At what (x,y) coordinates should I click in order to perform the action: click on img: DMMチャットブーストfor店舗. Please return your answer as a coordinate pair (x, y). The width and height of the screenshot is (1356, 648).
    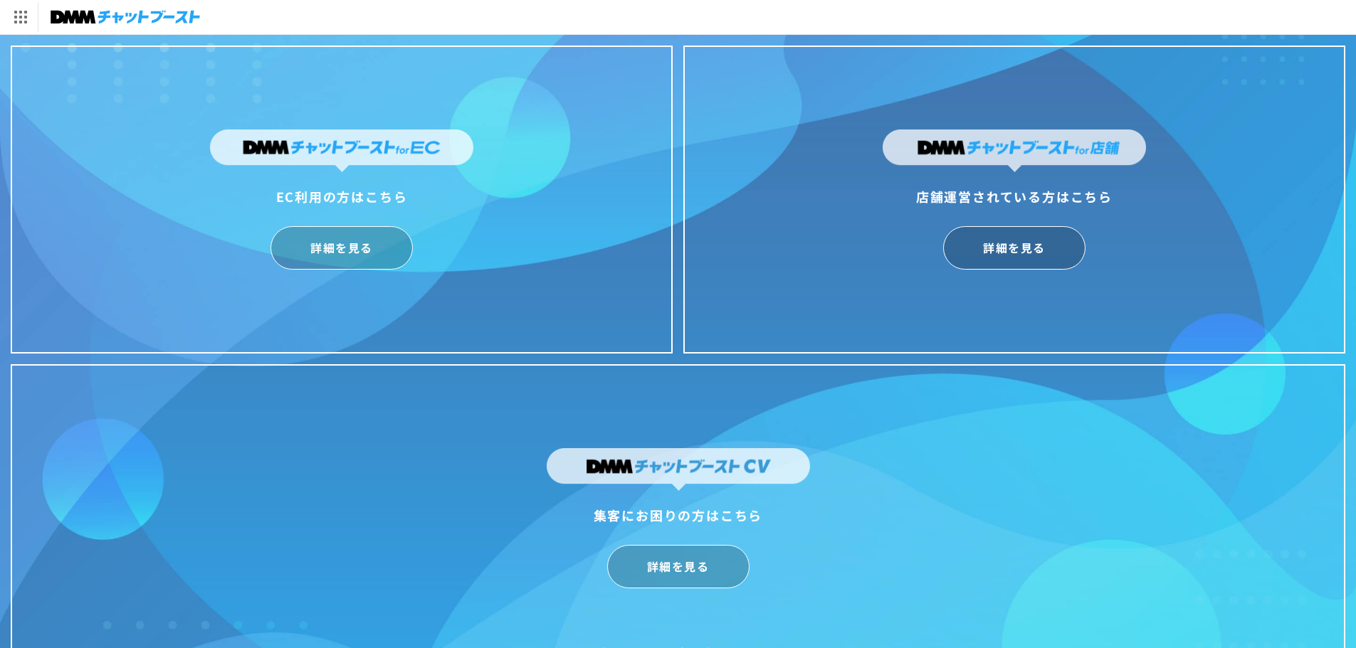
    Looking at the image, I should click on (1014, 151).